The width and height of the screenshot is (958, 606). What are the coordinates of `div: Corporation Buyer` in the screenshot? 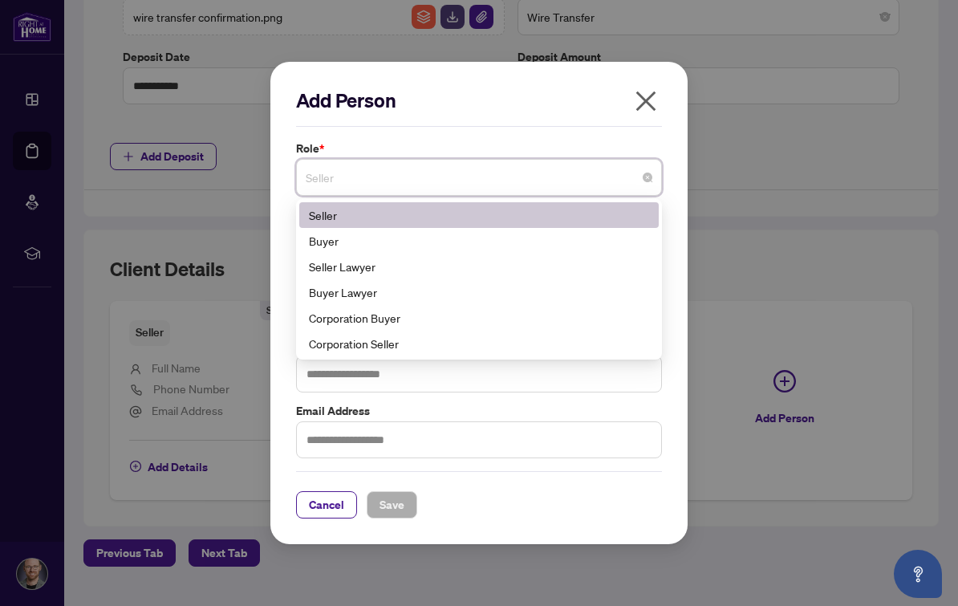 It's located at (479, 318).